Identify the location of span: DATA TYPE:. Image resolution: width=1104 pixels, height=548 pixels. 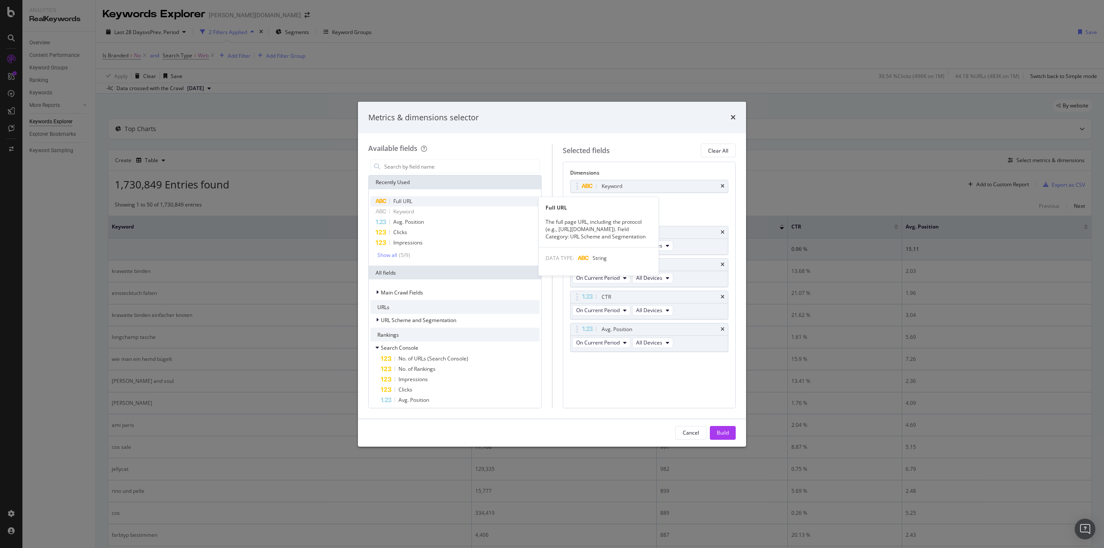
(560, 258).